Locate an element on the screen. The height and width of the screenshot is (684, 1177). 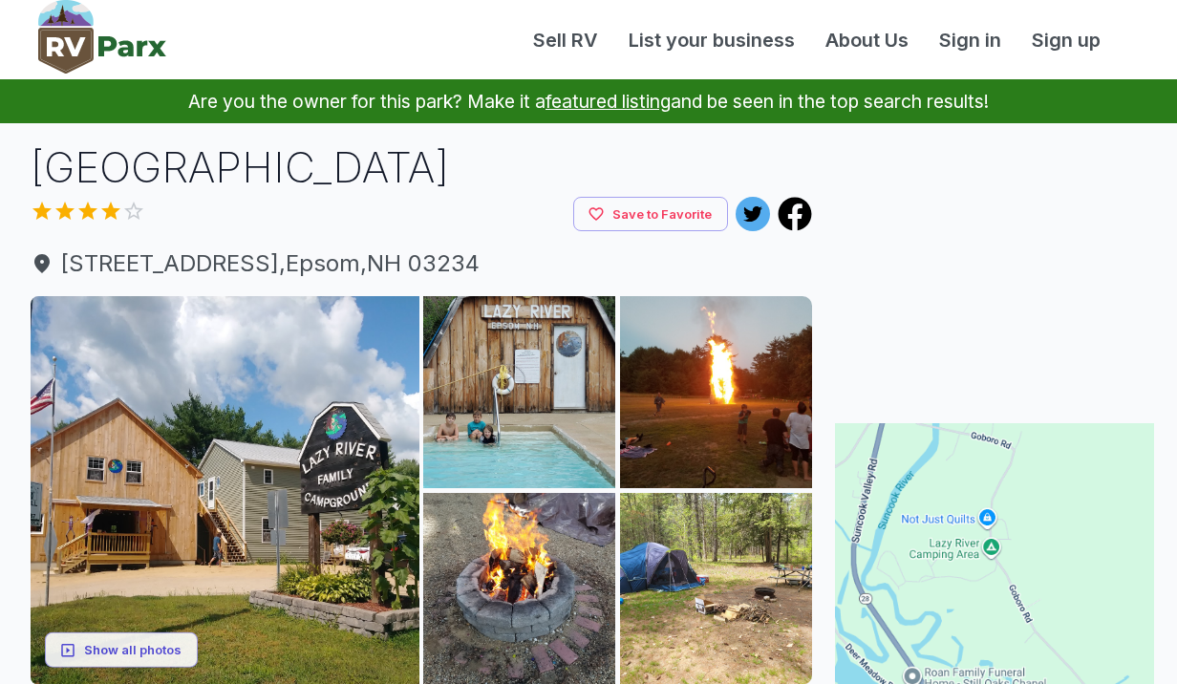
img: AAcXr8rl5qjxx1rW2tyw5TVTv9rXSczcewWm5oOkA1JqeniHk5mzAiL7ohapdHQ4YHN-P94zEBfPpNolyVRsNjsTigMtwYOnl... is located at coordinates (519, 392).